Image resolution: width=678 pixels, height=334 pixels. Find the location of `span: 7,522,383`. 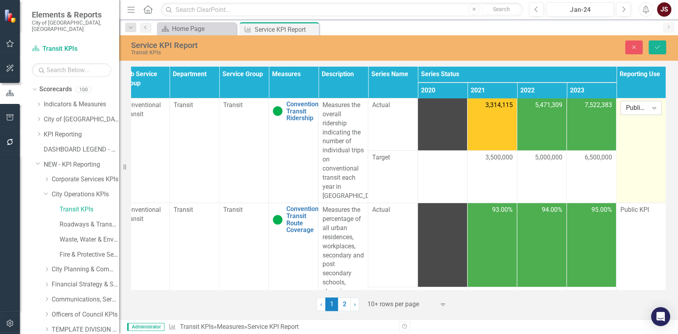

span: 7,522,383 is located at coordinates (598, 105).